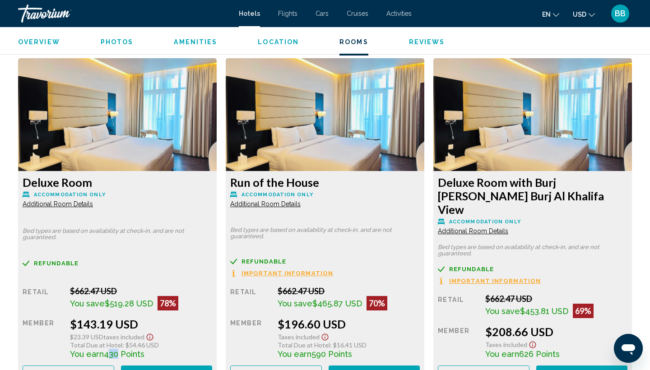  I want to click on button: Change language, so click(551, 14).